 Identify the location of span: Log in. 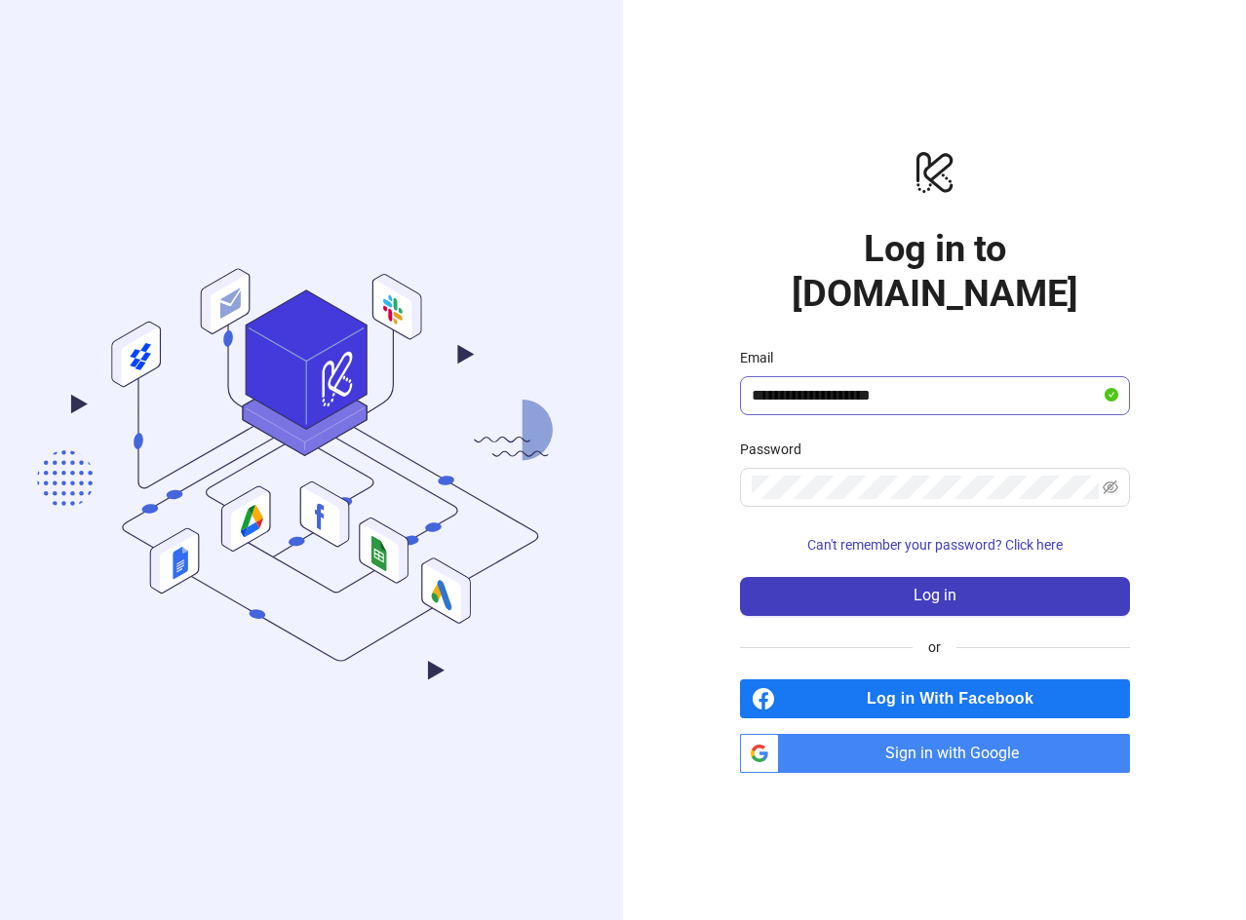
(935, 596).